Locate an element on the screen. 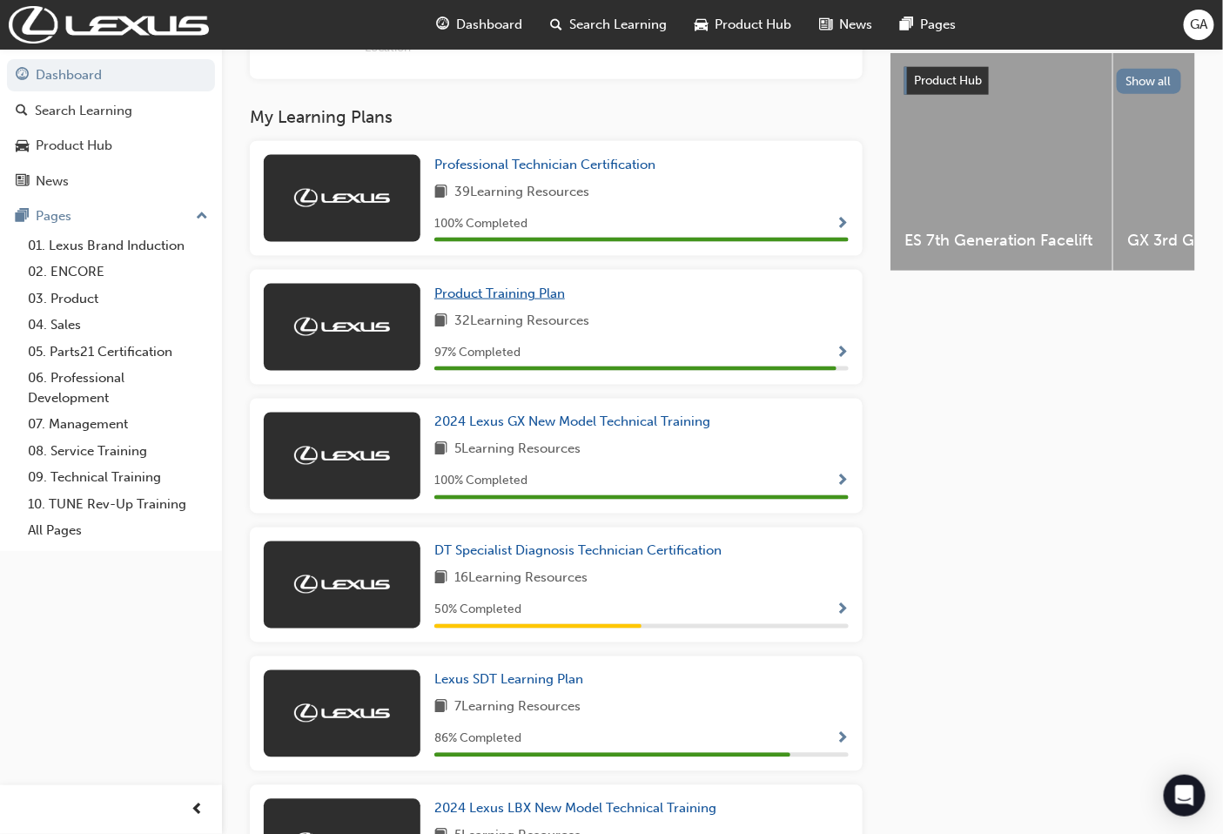  button: Show all is located at coordinates (1149, 81).